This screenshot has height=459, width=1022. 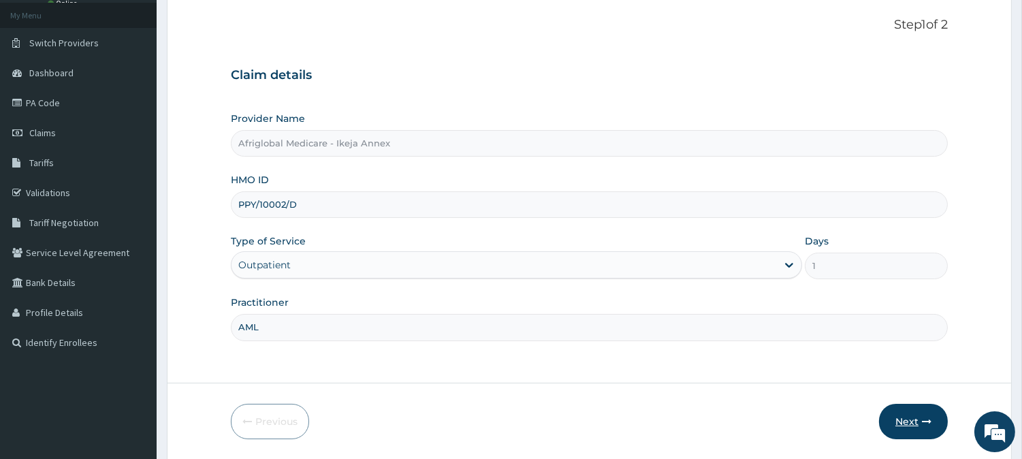 What do you see at coordinates (589, 76) in the screenshot?
I see `h3: Claim details` at bounding box center [589, 76].